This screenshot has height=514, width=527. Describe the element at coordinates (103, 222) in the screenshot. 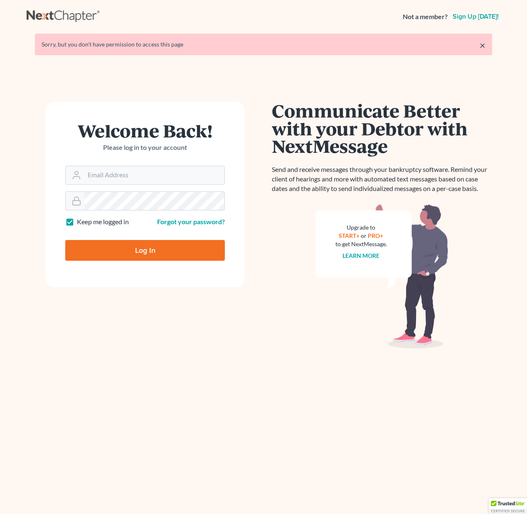

I see `label: Keep me logged in` at that location.